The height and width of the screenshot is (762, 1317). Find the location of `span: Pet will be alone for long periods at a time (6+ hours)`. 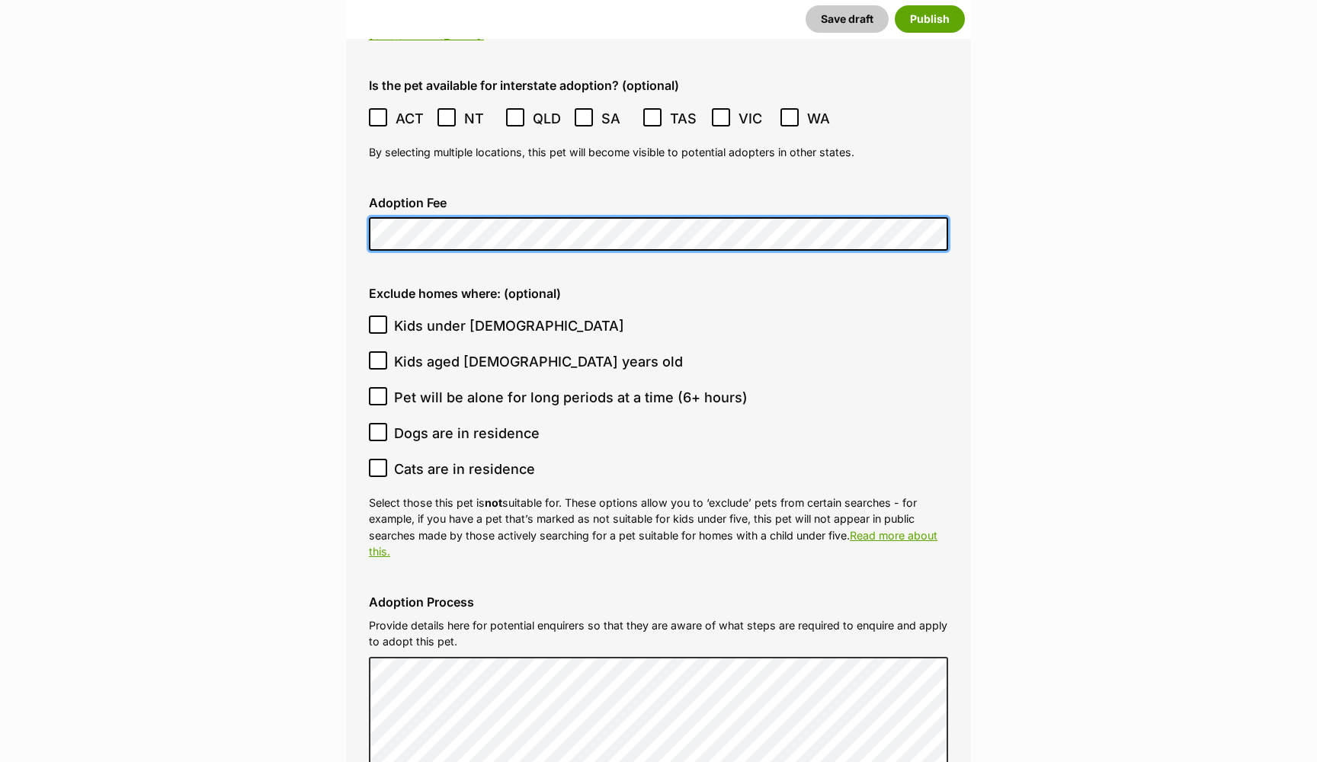

span: Pet will be alone for long periods at a time (6+ hours) is located at coordinates (571, 397).